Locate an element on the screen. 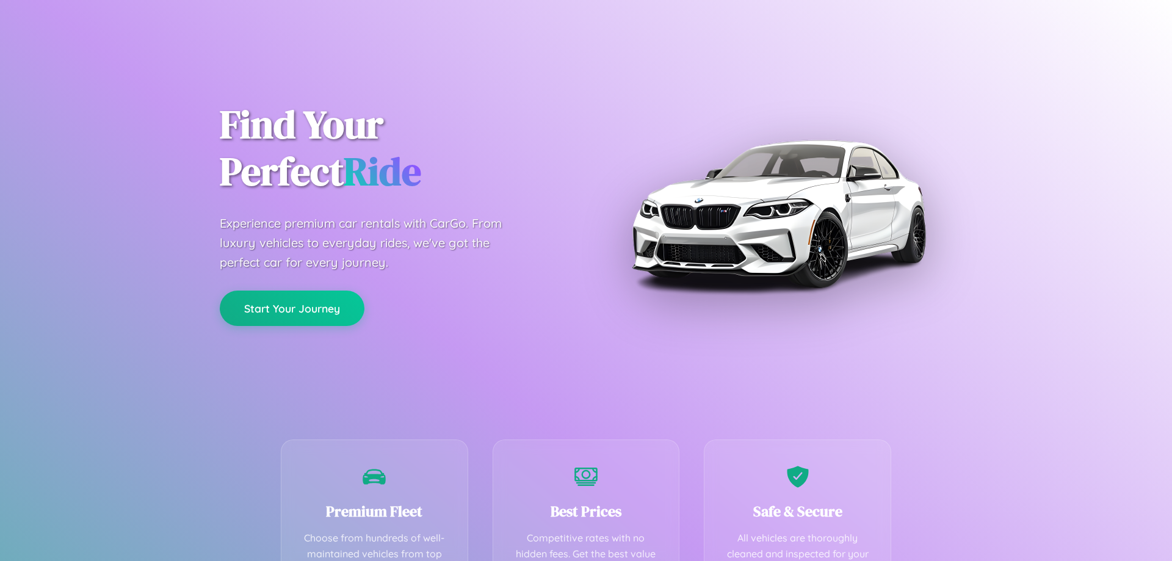 The width and height of the screenshot is (1172, 561). span: Ride is located at coordinates (382, 171).